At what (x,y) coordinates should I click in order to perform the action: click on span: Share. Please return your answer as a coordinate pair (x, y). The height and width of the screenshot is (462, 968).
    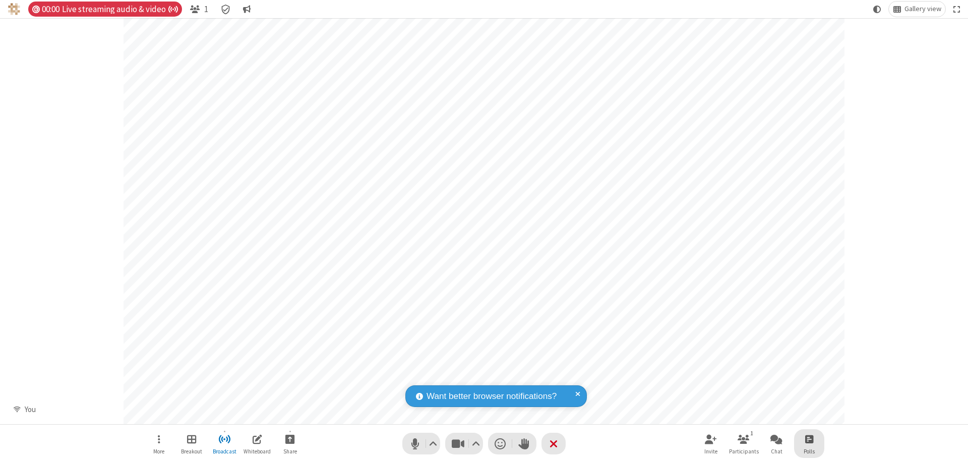
    Looking at the image, I should click on (290, 451).